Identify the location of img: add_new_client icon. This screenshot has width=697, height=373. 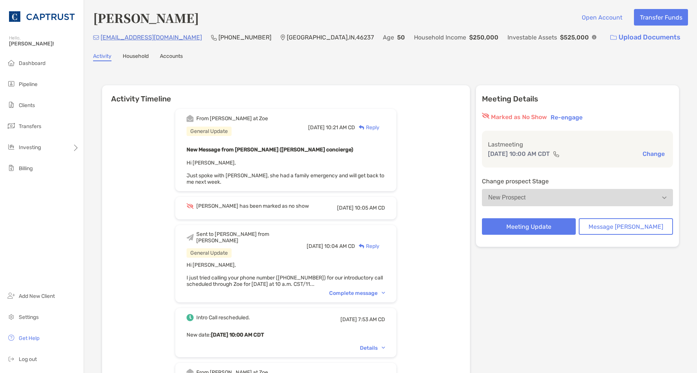
(11, 295).